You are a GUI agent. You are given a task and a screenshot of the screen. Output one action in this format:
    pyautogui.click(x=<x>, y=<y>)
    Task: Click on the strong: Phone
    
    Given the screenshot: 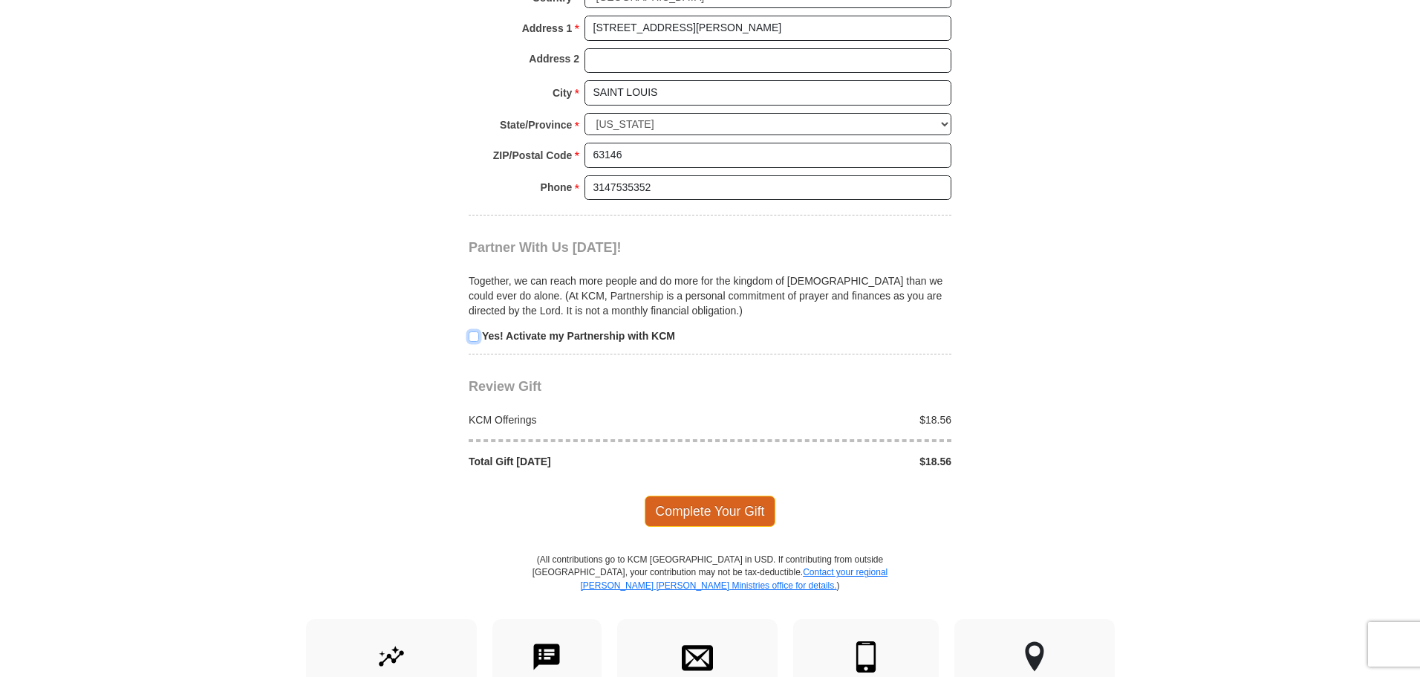 What is the action you would take?
    pyautogui.click(x=556, y=187)
    